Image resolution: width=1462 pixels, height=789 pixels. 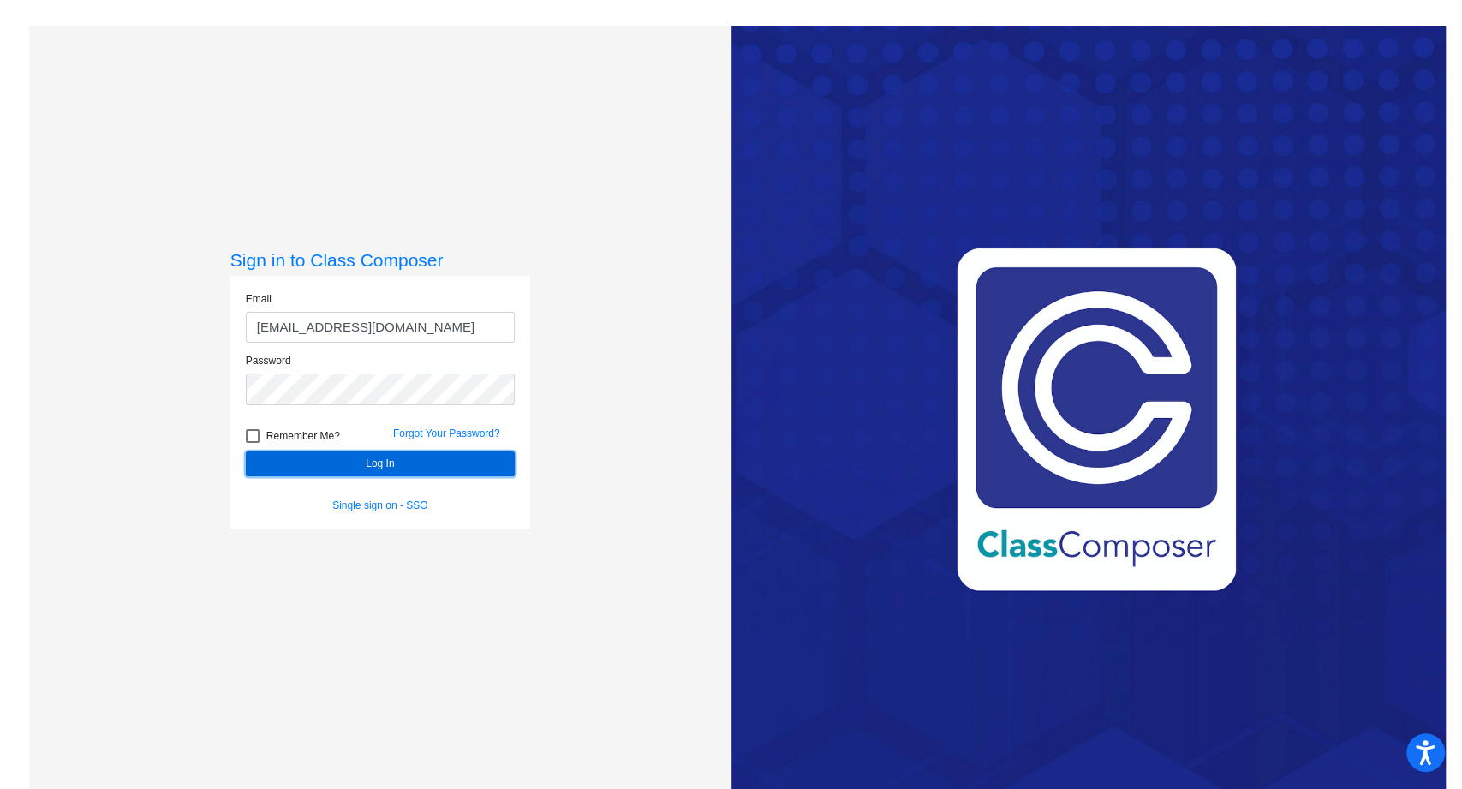 What do you see at coordinates (379, 505) in the screenshot?
I see `a: Single sign on - SSO` at bounding box center [379, 505].